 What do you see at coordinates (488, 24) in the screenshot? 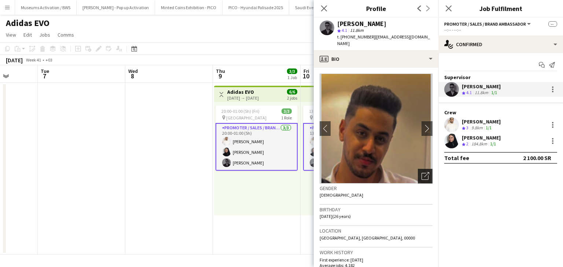
I see `button: Promoter / Sales / Brand Ambassador` at bounding box center [488, 24].